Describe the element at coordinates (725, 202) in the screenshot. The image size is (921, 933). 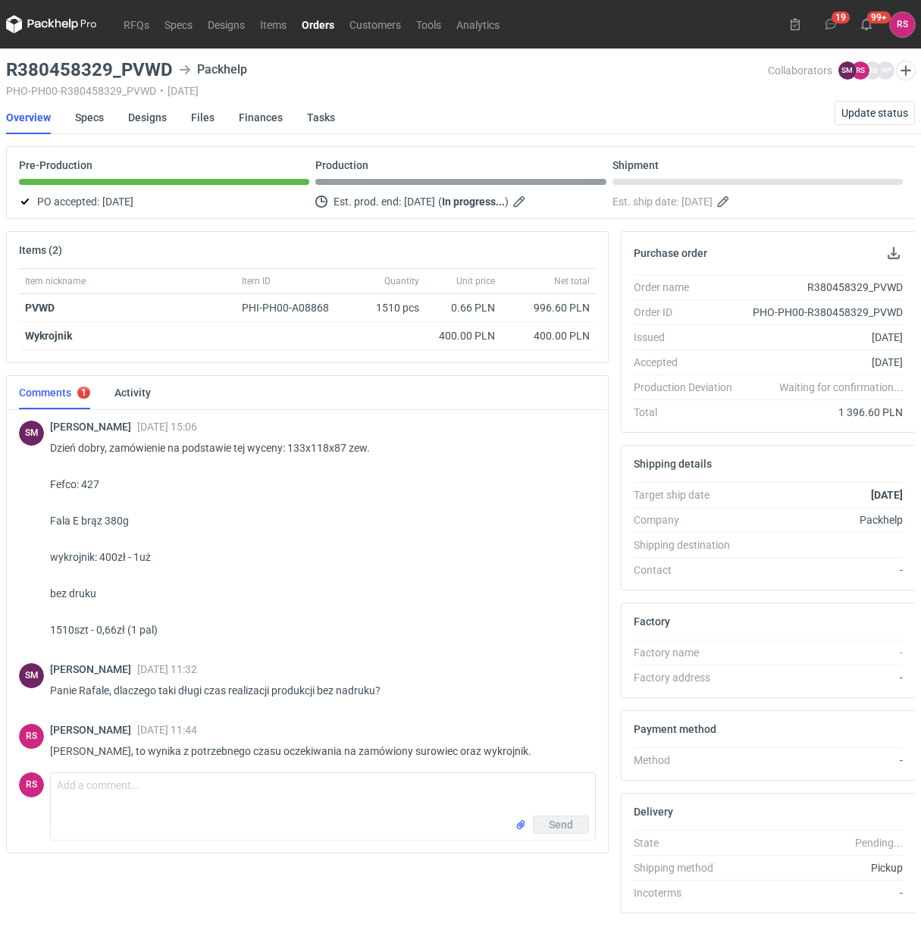
I see `button: Edit estimated shipping date` at that location.